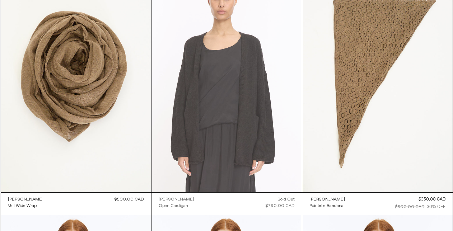 The image size is (453, 231). I want to click on div: Pointelle Bandana, so click(326, 206).